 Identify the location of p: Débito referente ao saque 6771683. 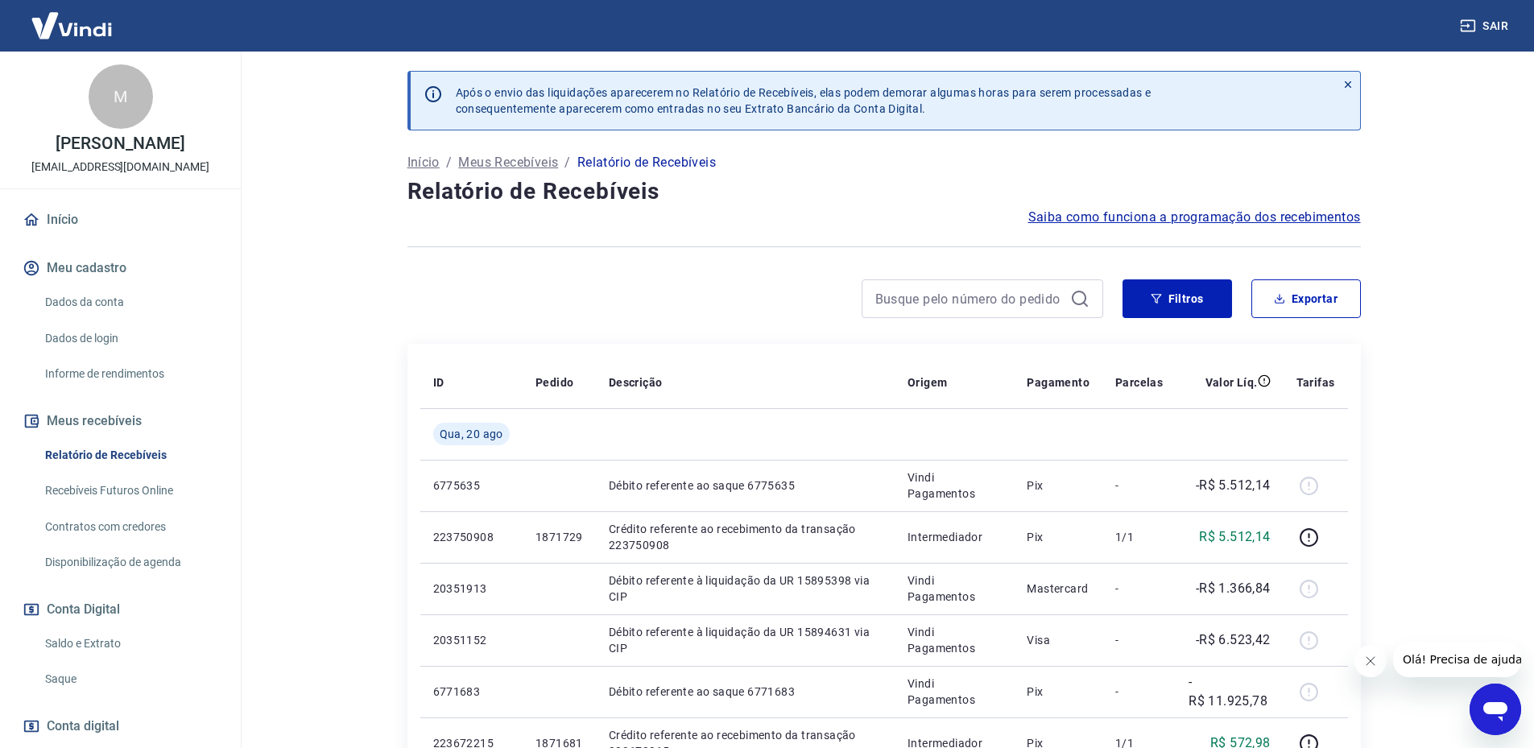
(745, 692).